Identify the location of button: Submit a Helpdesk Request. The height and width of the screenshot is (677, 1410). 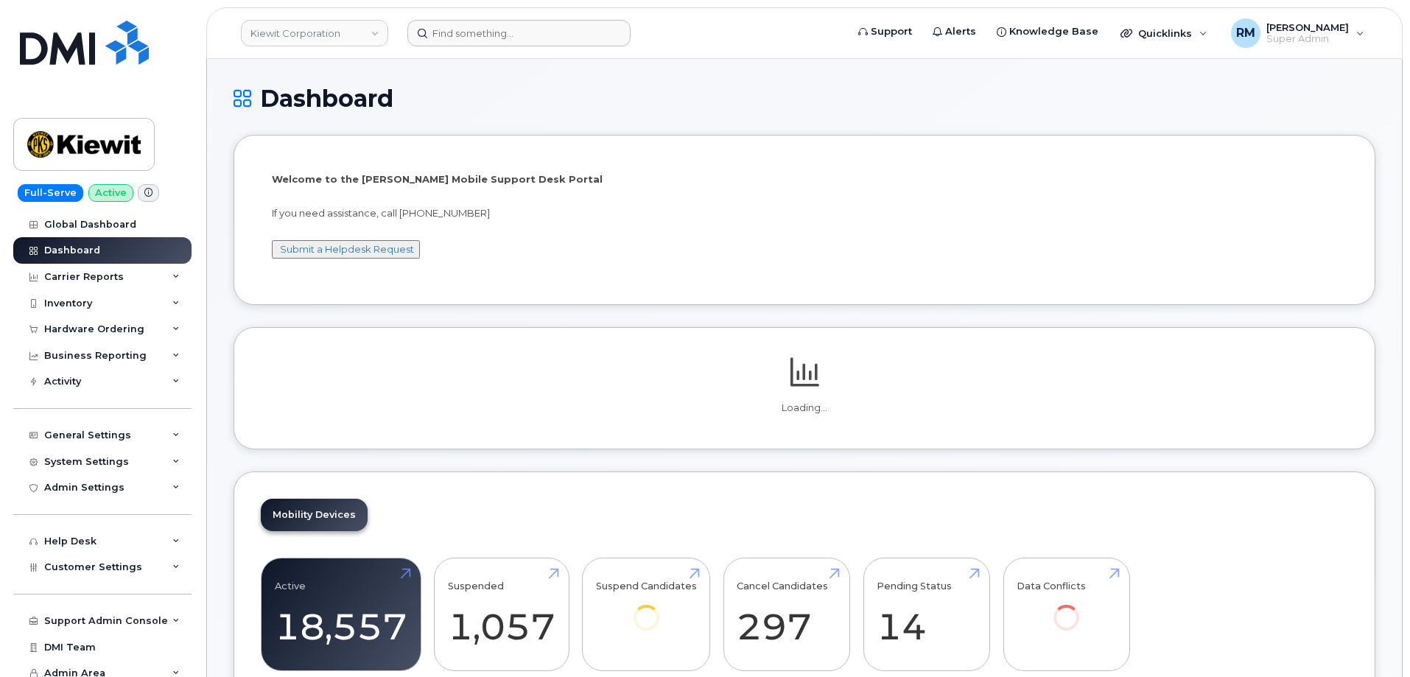
(346, 249).